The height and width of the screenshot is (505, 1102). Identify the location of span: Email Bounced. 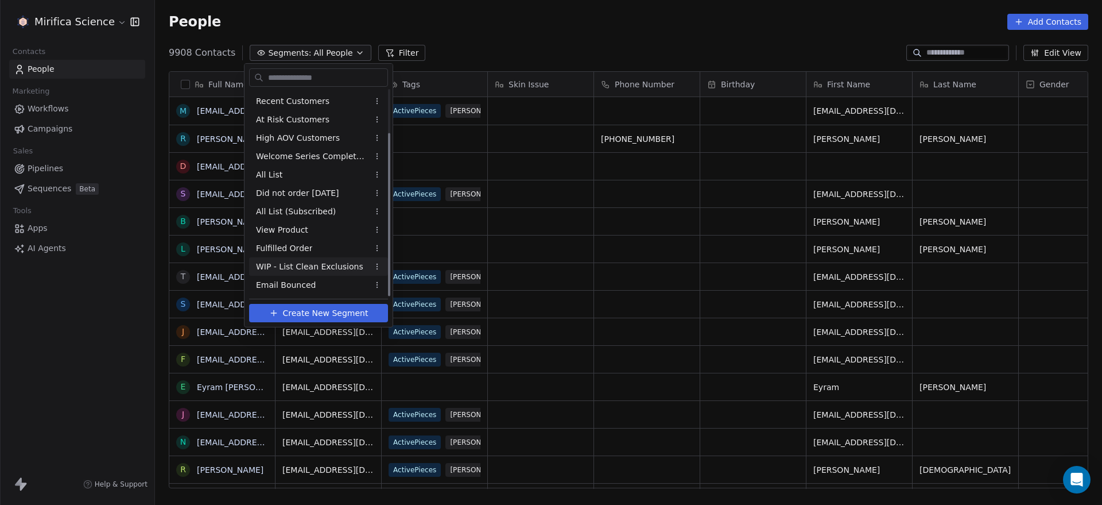
(286, 285).